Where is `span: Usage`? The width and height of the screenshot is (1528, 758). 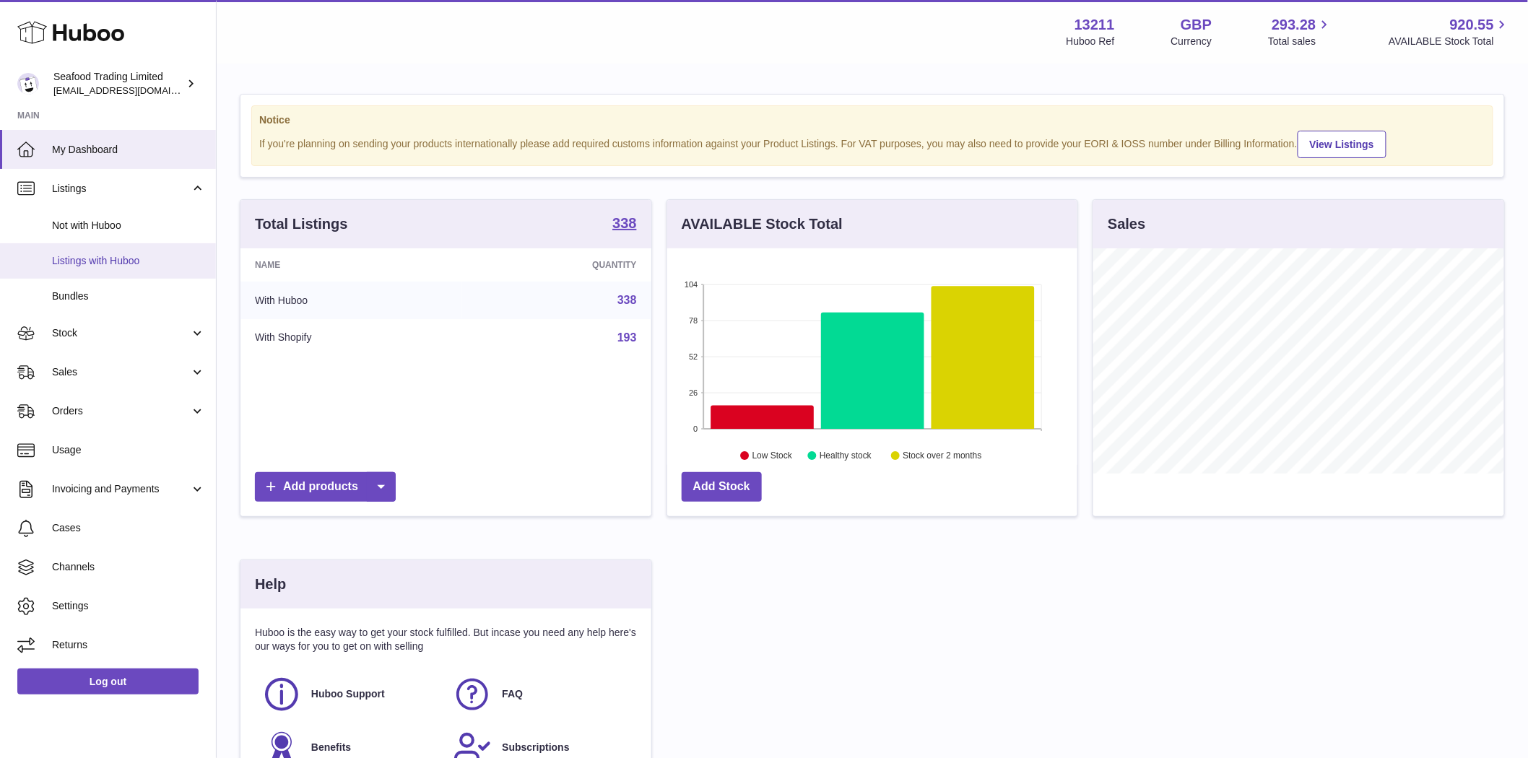 span: Usage is located at coordinates (129, 450).